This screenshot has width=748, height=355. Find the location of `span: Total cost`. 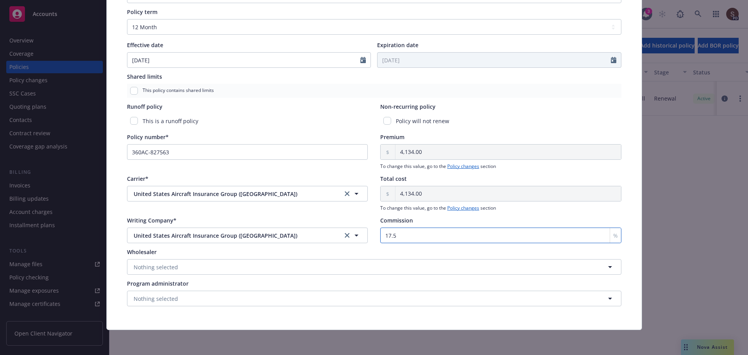

span: Total cost is located at coordinates (393, 178).